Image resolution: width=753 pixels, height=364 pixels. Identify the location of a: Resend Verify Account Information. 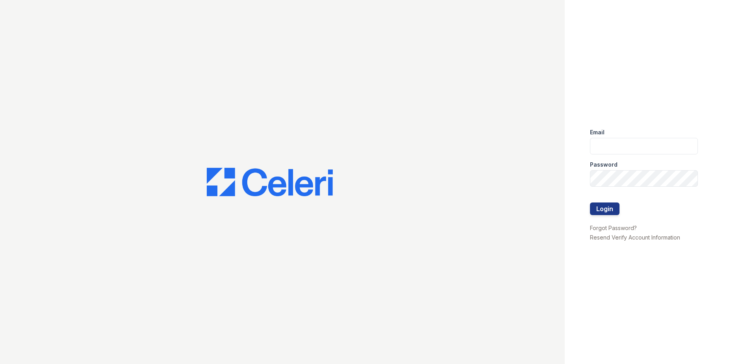
(635, 237).